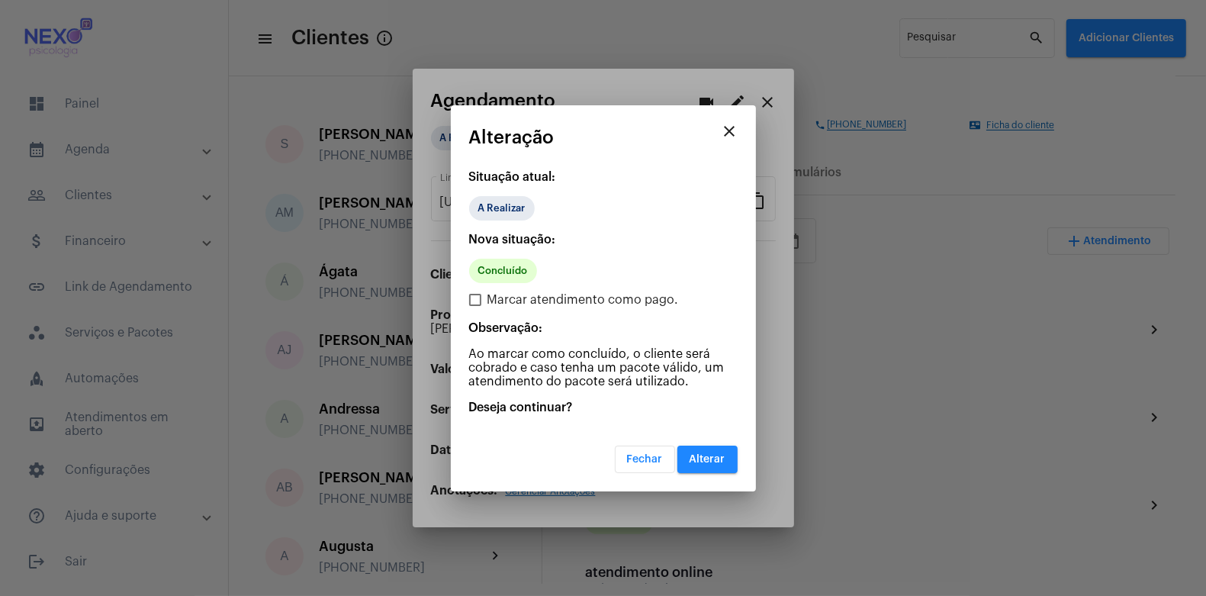  What do you see at coordinates (502, 208) in the screenshot?
I see `mat-chip: A Realizar` at bounding box center [502, 208].